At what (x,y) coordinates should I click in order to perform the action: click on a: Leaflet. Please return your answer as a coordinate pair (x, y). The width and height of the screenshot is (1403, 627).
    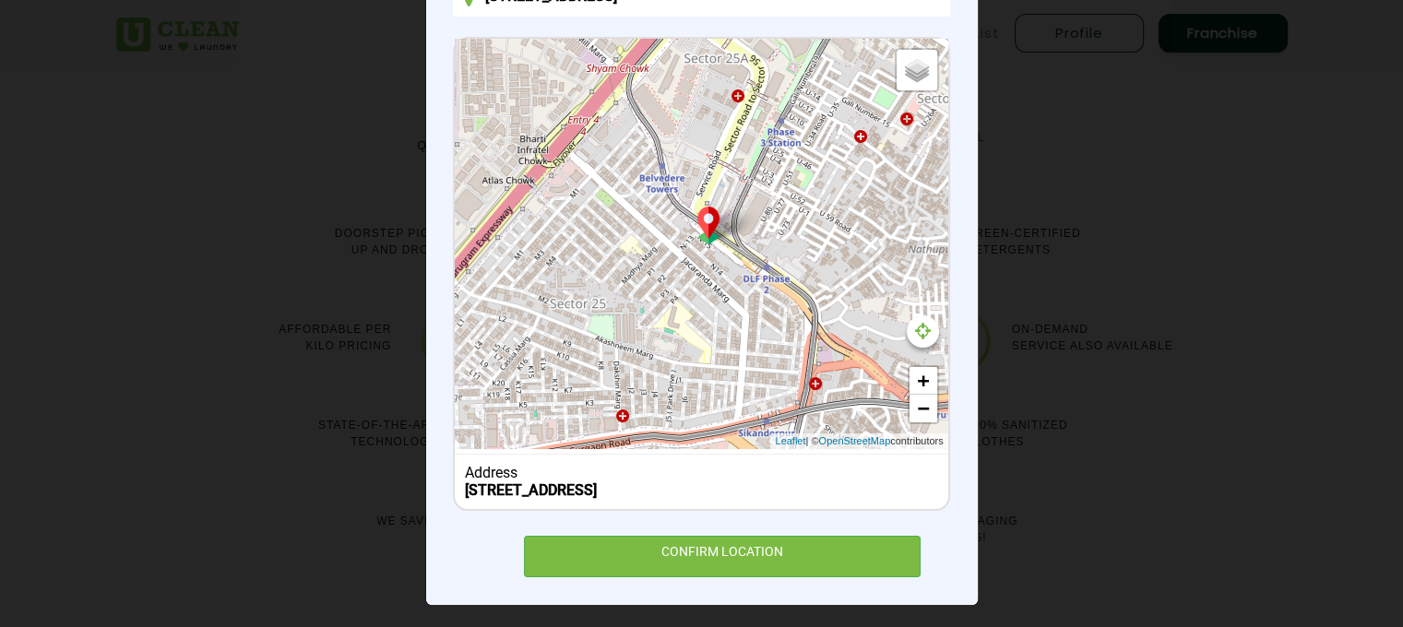
    Looking at the image, I should click on (790, 441).